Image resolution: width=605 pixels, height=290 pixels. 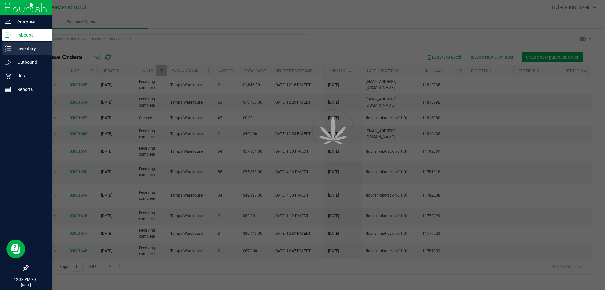 I want to click on inline-svg: Inventory, so click(x=8, y=49).